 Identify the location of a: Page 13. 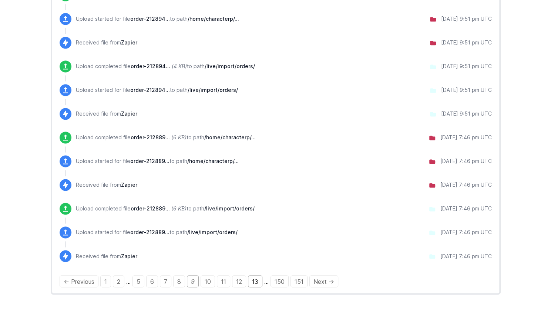
(255, 281).